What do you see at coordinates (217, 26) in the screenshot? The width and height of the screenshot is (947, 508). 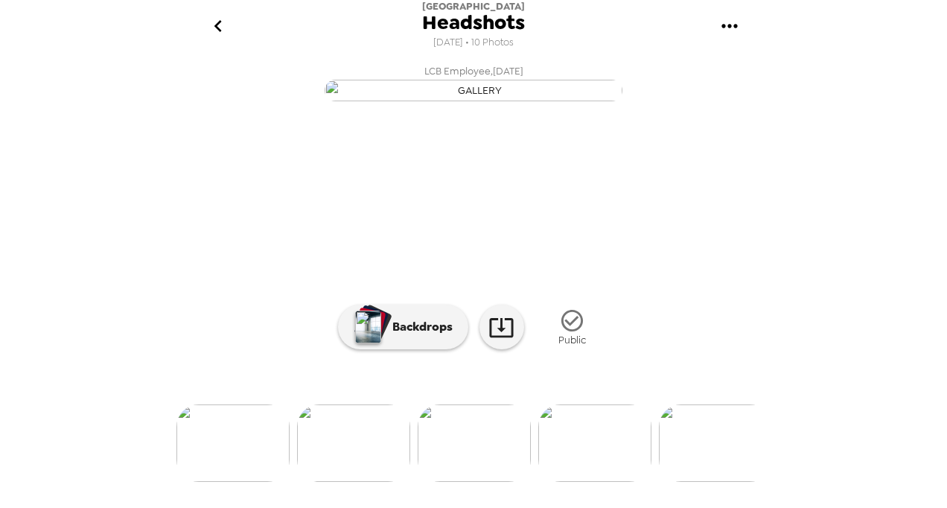 I see `button: go back` at bounding box center [217, 26].